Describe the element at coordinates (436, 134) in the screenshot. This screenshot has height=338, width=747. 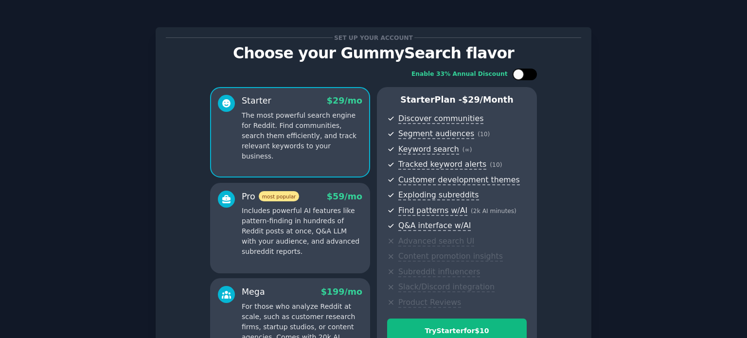
I see `span: Segment audiences` at that location.